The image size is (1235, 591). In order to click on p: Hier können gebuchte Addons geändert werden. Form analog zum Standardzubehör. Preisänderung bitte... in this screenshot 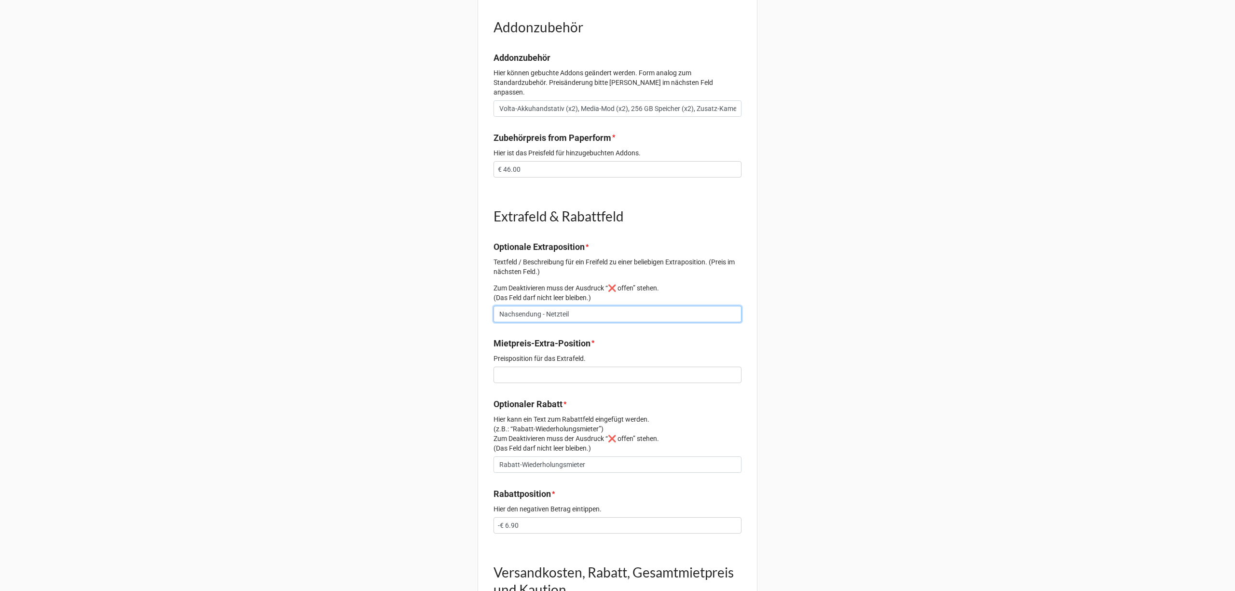, I will do `click(618, 83)`.